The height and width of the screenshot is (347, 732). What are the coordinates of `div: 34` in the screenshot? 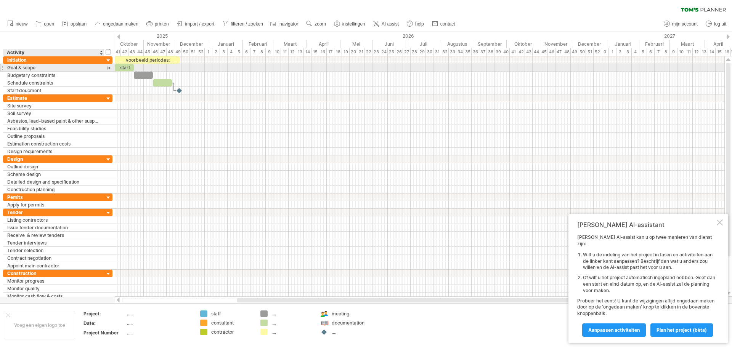 It's located at (460, 52).